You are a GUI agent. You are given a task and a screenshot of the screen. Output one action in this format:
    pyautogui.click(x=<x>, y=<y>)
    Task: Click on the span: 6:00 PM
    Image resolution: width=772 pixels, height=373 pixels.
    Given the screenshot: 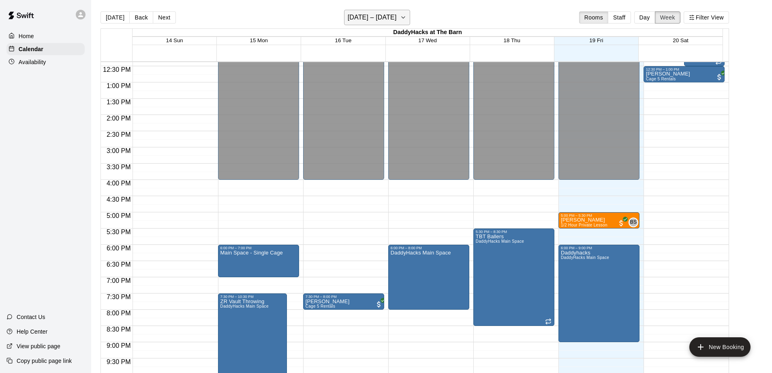 What is the action you would take?
    pyautogui.click(x=119, y=248)
    